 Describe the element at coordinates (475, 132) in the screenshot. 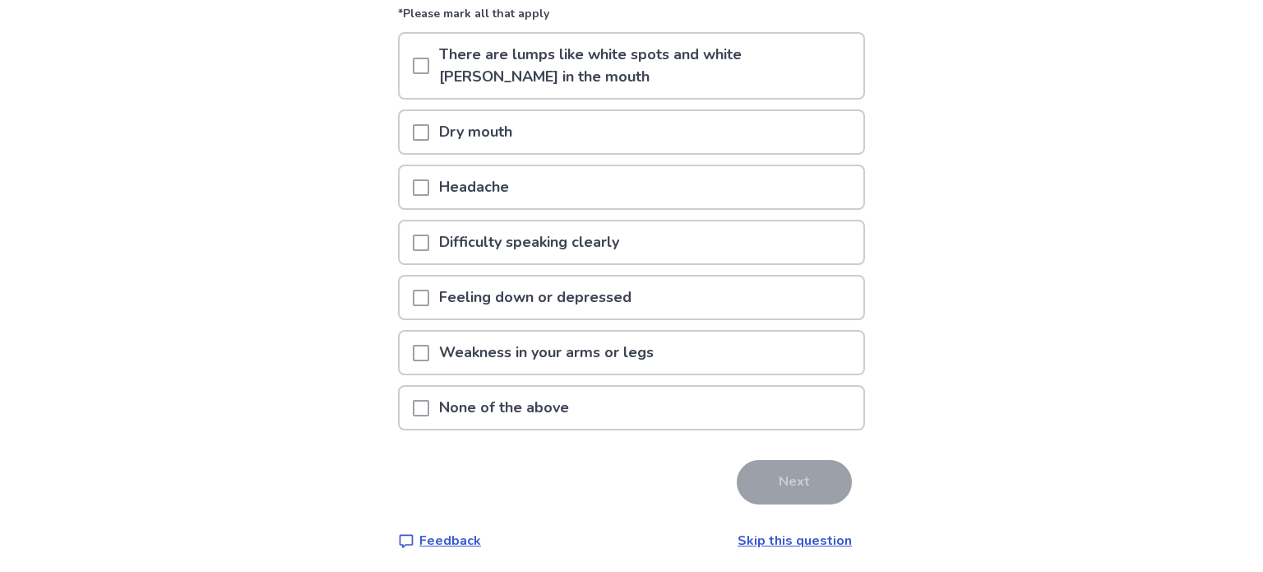

I see `p: Dry mouth` at that location.